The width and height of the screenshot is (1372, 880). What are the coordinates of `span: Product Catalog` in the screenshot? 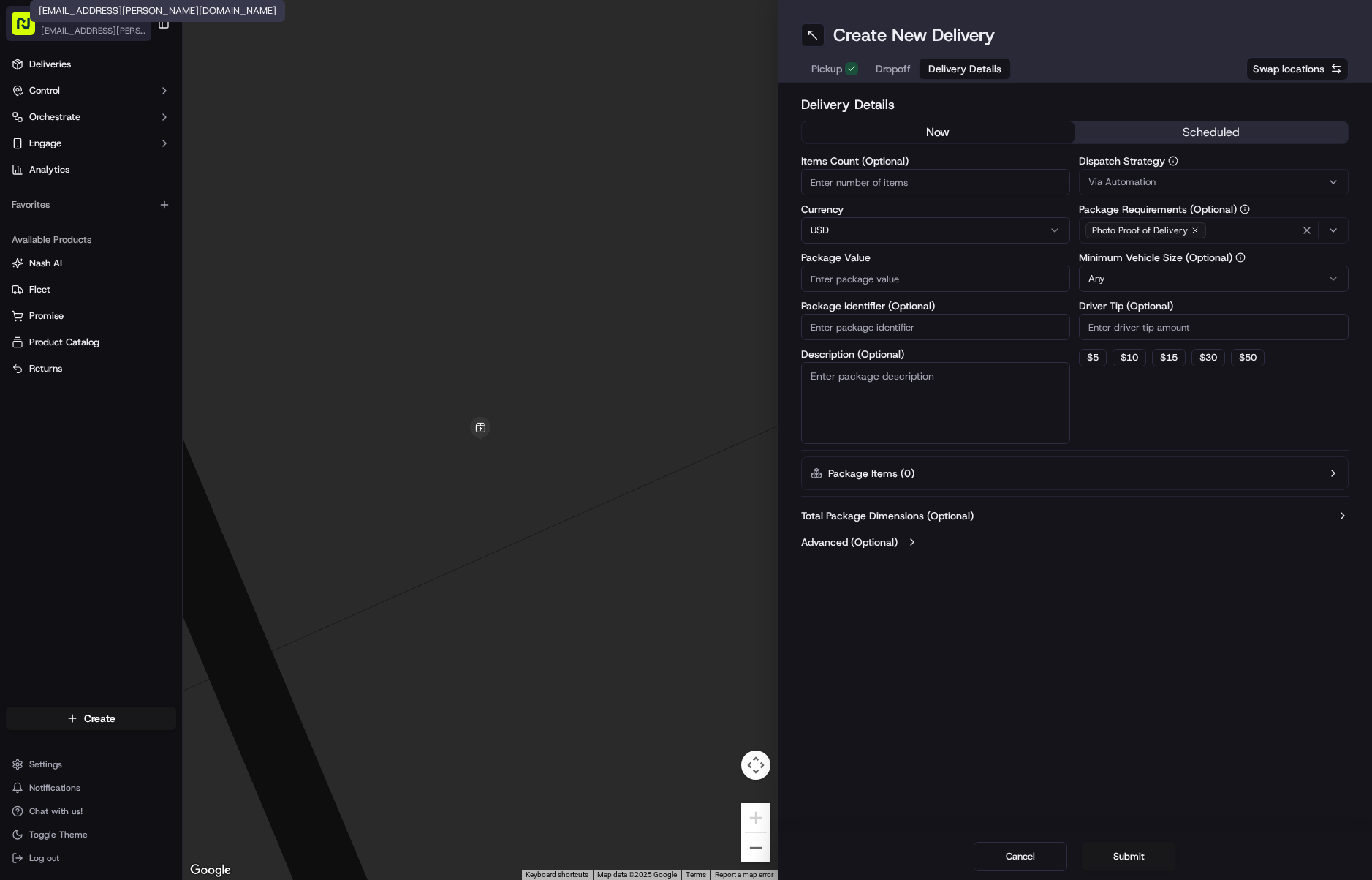 It's located at (65, 342).